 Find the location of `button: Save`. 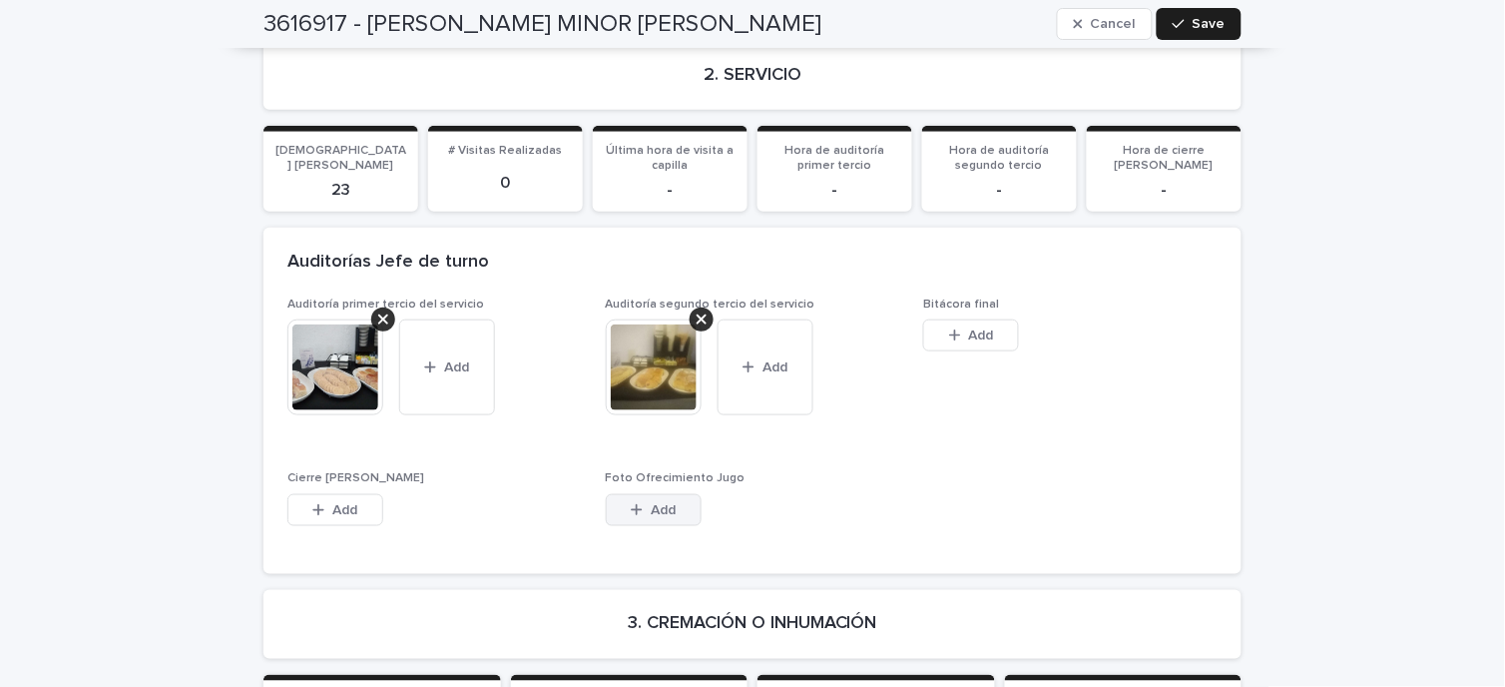

button: Save is located at coordinates (1199, 24).